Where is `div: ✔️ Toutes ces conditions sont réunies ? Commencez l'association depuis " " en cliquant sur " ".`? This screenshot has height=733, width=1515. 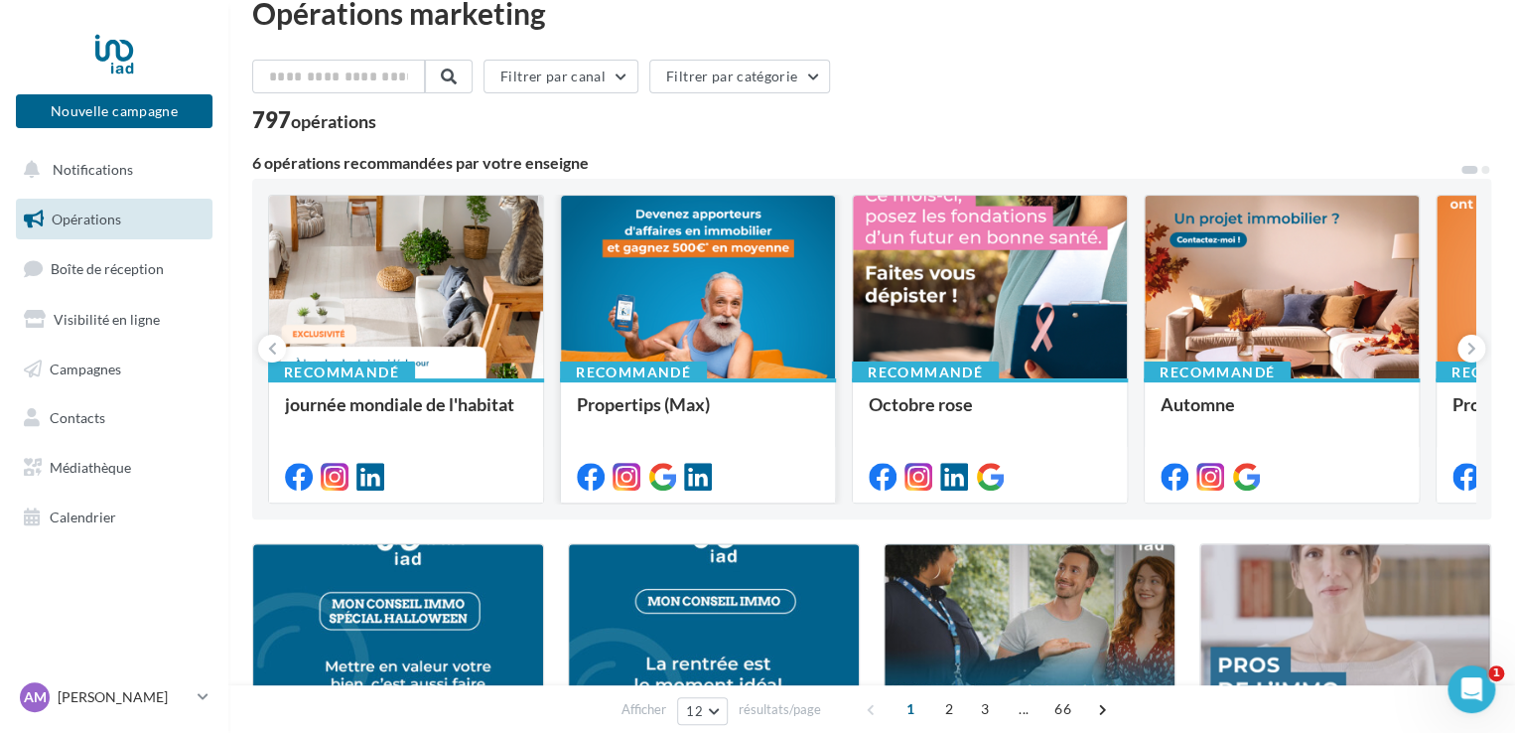
div: ✔️ Toutes ces conditions sont réunies ? Commencez l'association depuis " " en cliquant sur " ". is located at coordinates (210, 630).